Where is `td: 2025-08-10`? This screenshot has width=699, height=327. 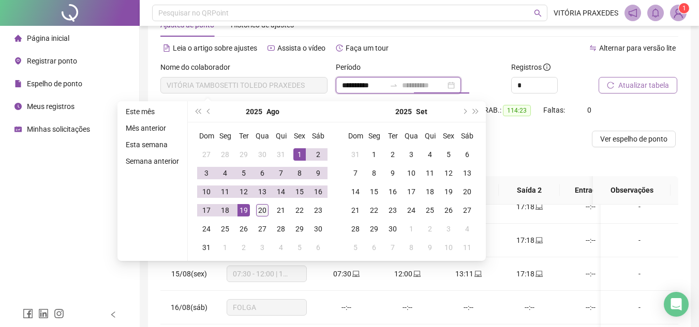 td: 2025-08-10 is located at coordinates (206, 192).